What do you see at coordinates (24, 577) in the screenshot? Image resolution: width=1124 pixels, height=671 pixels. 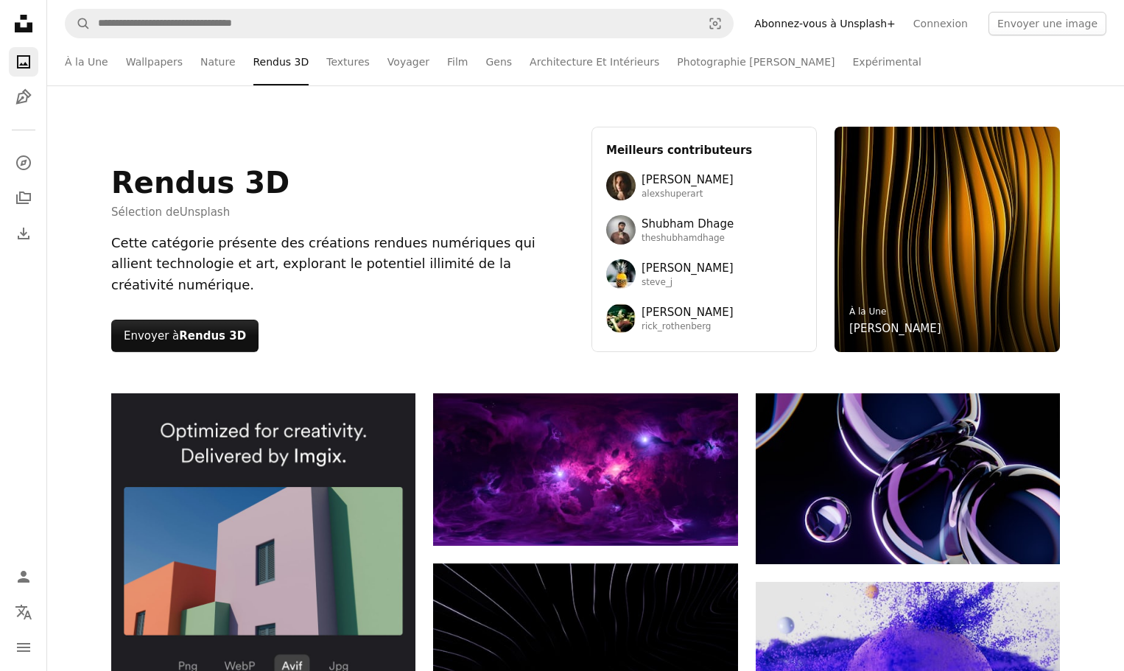 I see `a: Connexion / S’inscrire` at bounding box center [24, 577].